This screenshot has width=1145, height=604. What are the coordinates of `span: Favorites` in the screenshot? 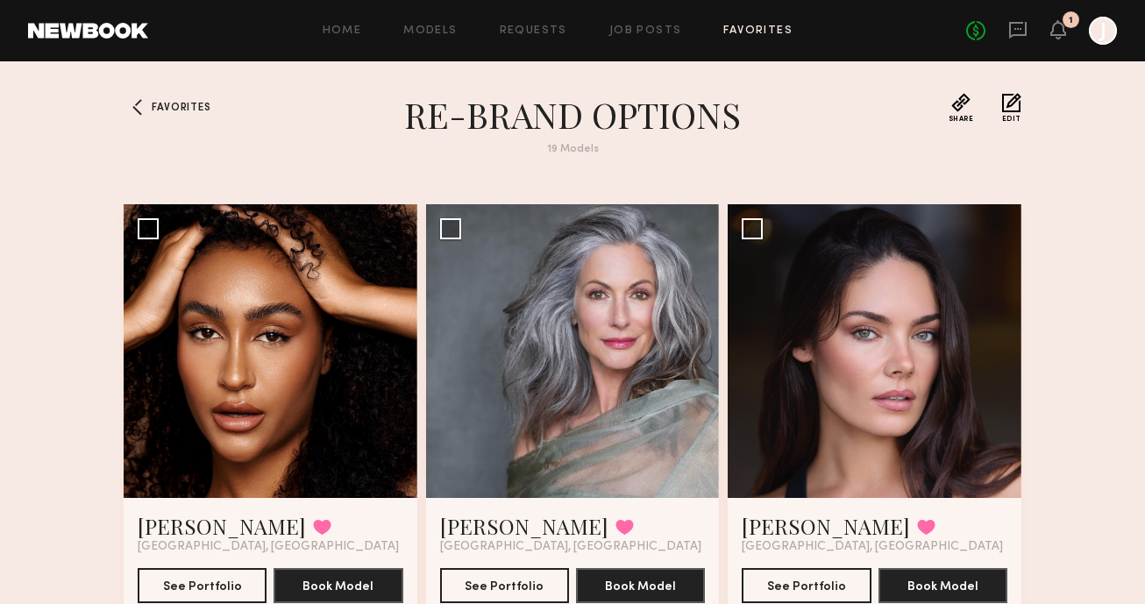 It's located at (181, 108).